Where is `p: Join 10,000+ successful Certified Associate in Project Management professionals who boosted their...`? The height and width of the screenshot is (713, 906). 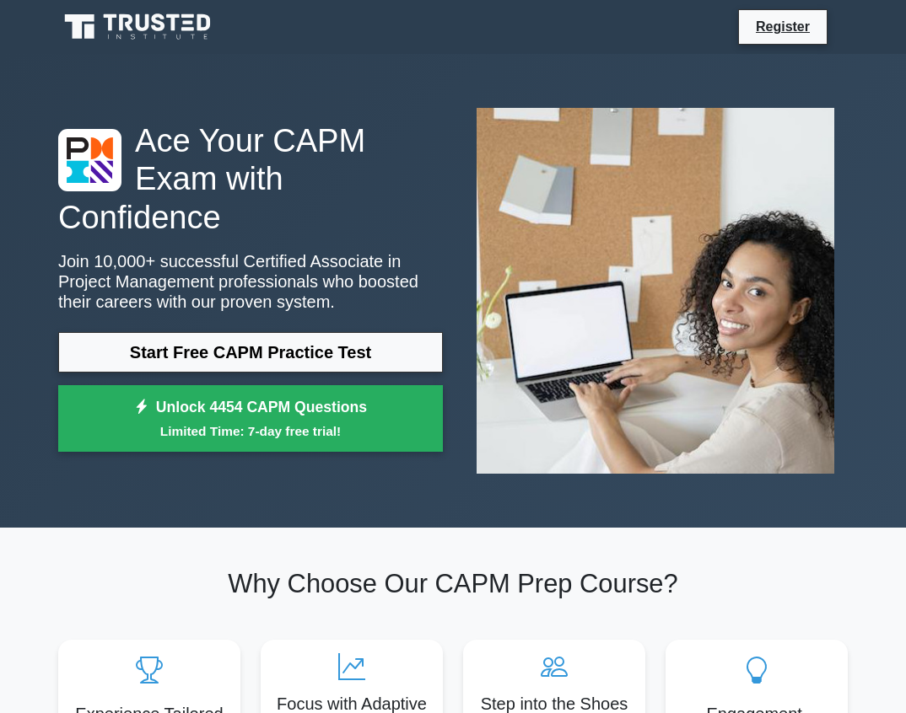
p: Join 10,000+ successful Certified Associate in Project Management professionals who boosted their... is located at coordinates (250, 282).